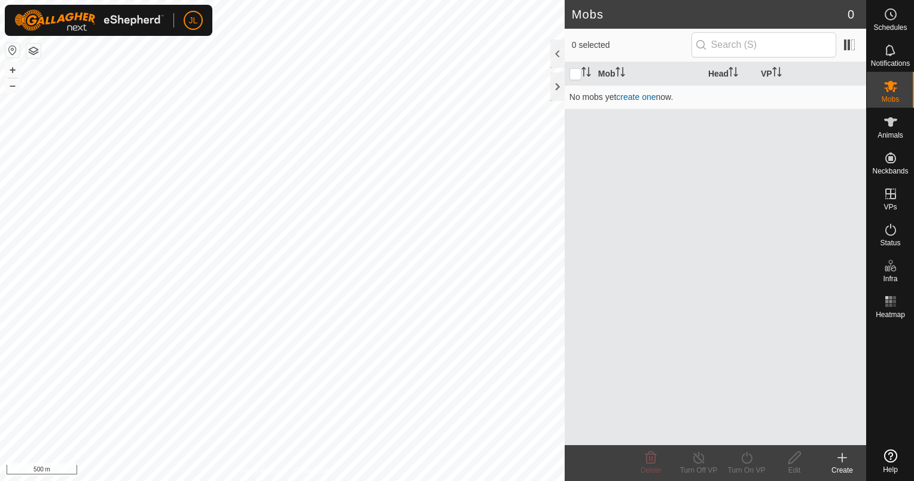 The height and width of the screenshot is (481, 914). What do you see at coordinates (891, 461) in the screenshot?
I see `a: Help` at bounding box center [891, 461].